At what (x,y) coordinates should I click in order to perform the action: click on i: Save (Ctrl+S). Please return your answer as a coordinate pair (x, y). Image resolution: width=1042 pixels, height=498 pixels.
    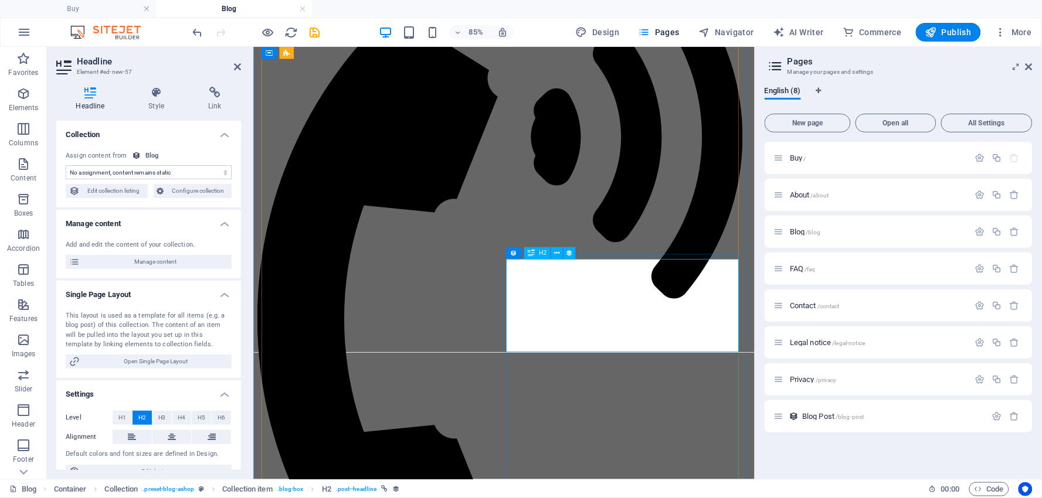
    Looking at the image, I should click on (315, 32).